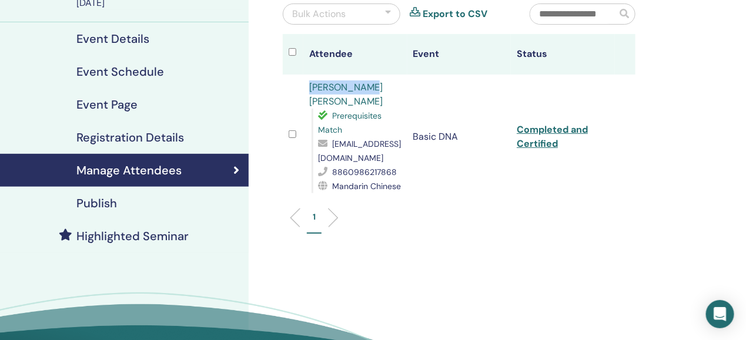  What do you see at coordinates (455, 14) in the screenshot?
I see `a: Export to CSV` at bounding box center [455, 14].